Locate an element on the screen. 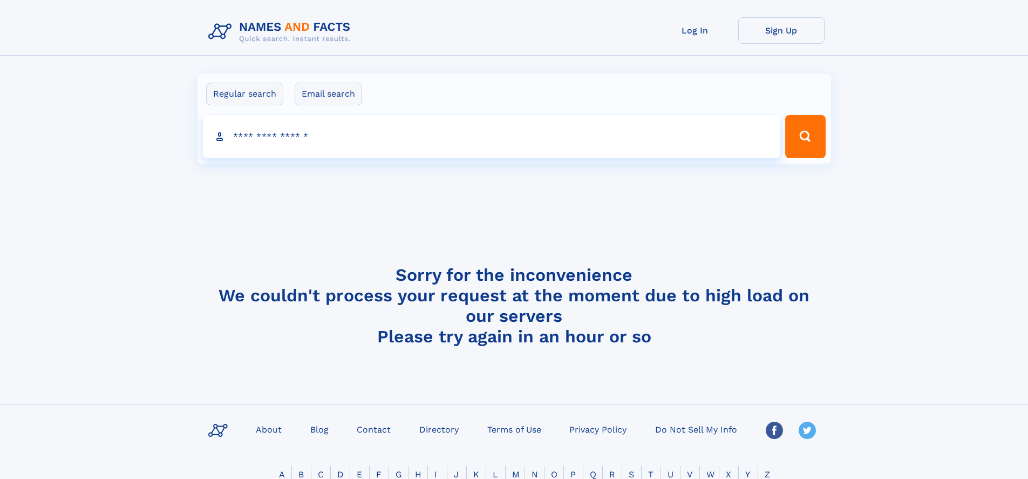 Image resolution: width=1028 pixels, height=479 pixels. a: Do Not Sell My Info is located at coordinates (696, 428).